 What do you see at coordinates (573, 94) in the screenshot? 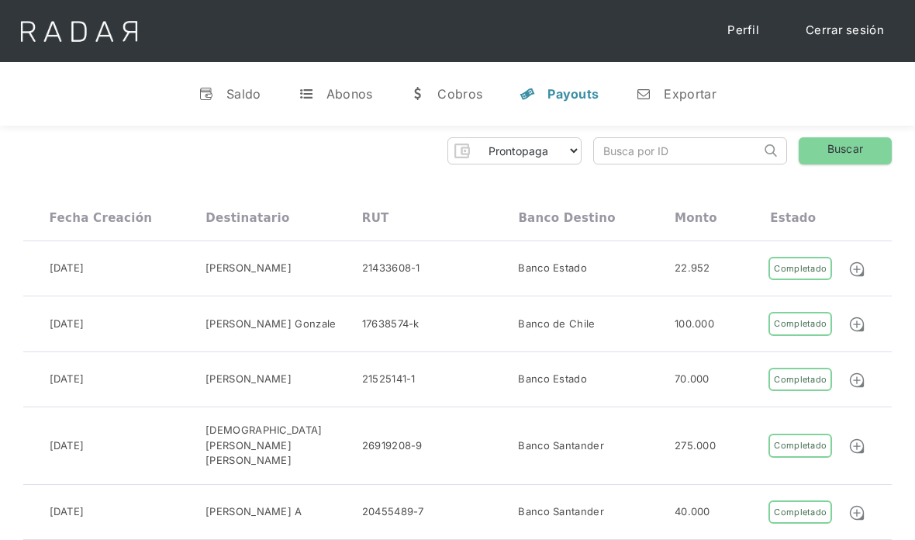
I see `div: Payouts` at bounding box center [573, 94].